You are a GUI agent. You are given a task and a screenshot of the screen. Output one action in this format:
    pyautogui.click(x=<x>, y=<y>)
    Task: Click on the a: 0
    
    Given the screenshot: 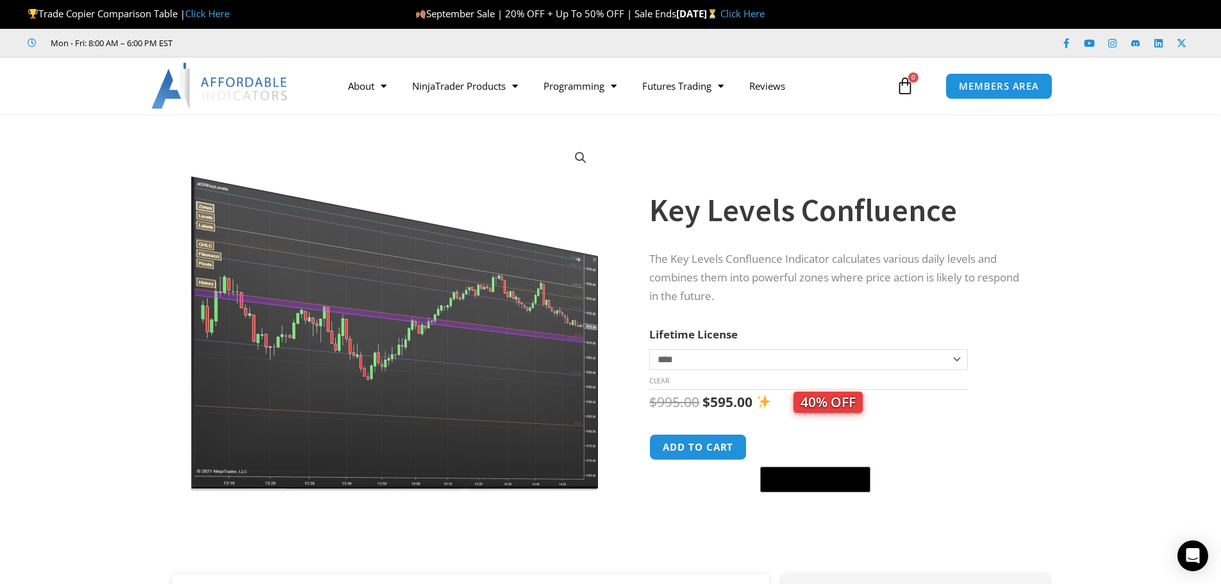 What is the action you would take?
    pyautogui.click(x=905, y=86)
    